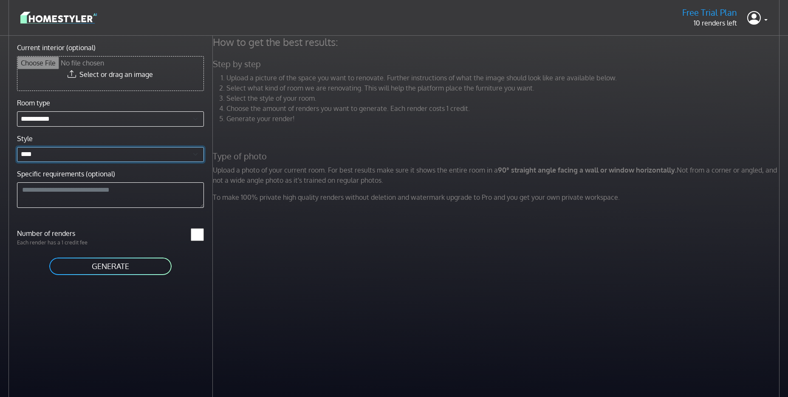  What do you see at coordinates (497, 42) in the screenshot?
I see `h4: How to get the best results:` at bounding box center [497, 42].